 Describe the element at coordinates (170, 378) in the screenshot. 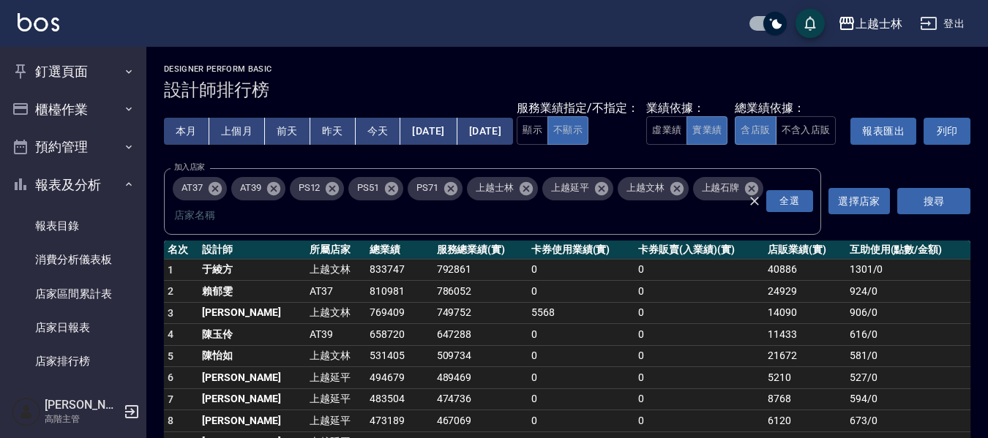

I see `span: 6` at that location.